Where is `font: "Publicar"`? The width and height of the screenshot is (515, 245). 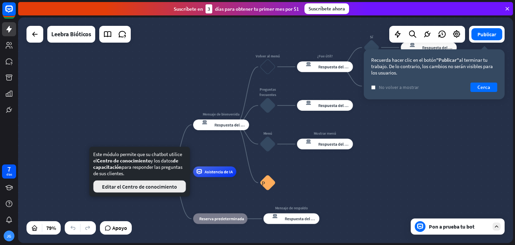 font: "Publicar" is located at coordinates (448, 60).